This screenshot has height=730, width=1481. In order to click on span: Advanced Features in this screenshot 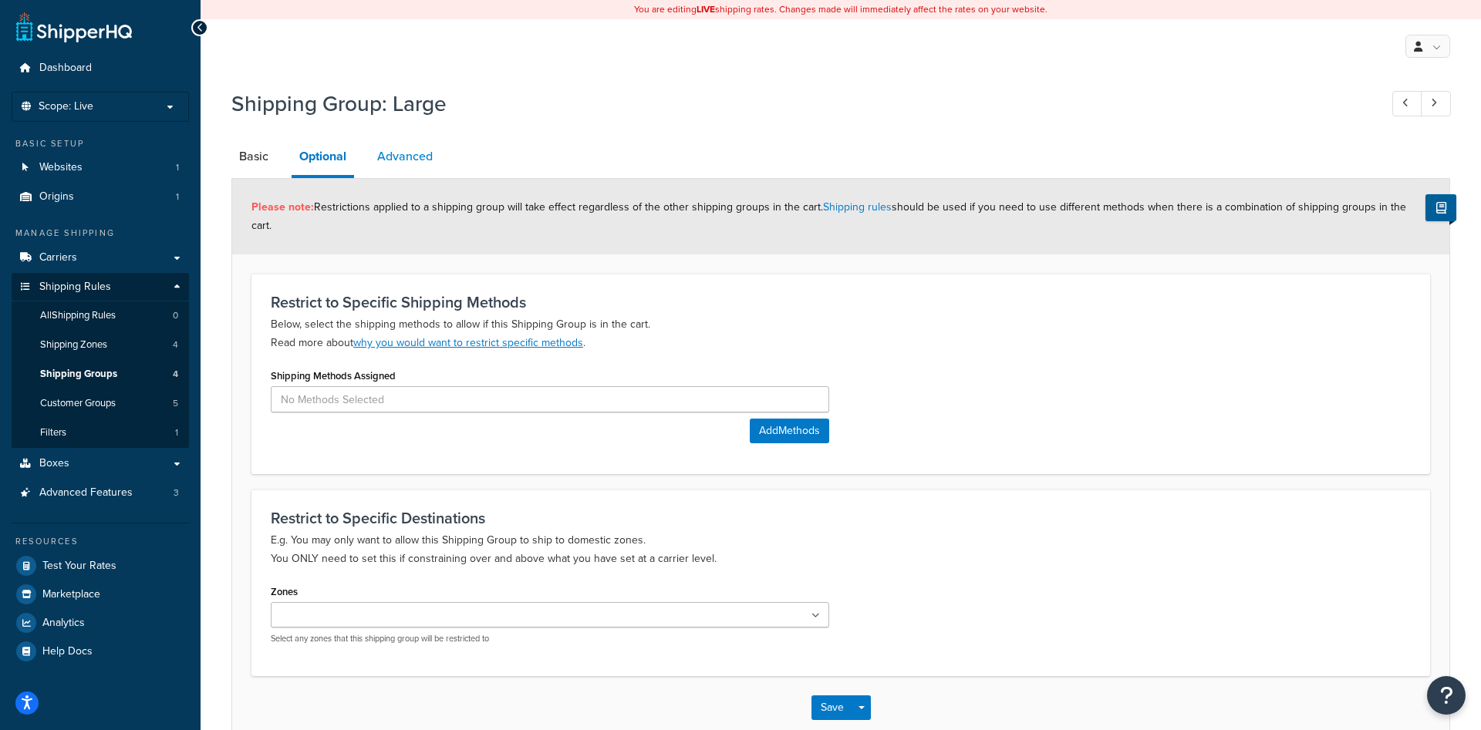, I will do `click(86, 493)`.